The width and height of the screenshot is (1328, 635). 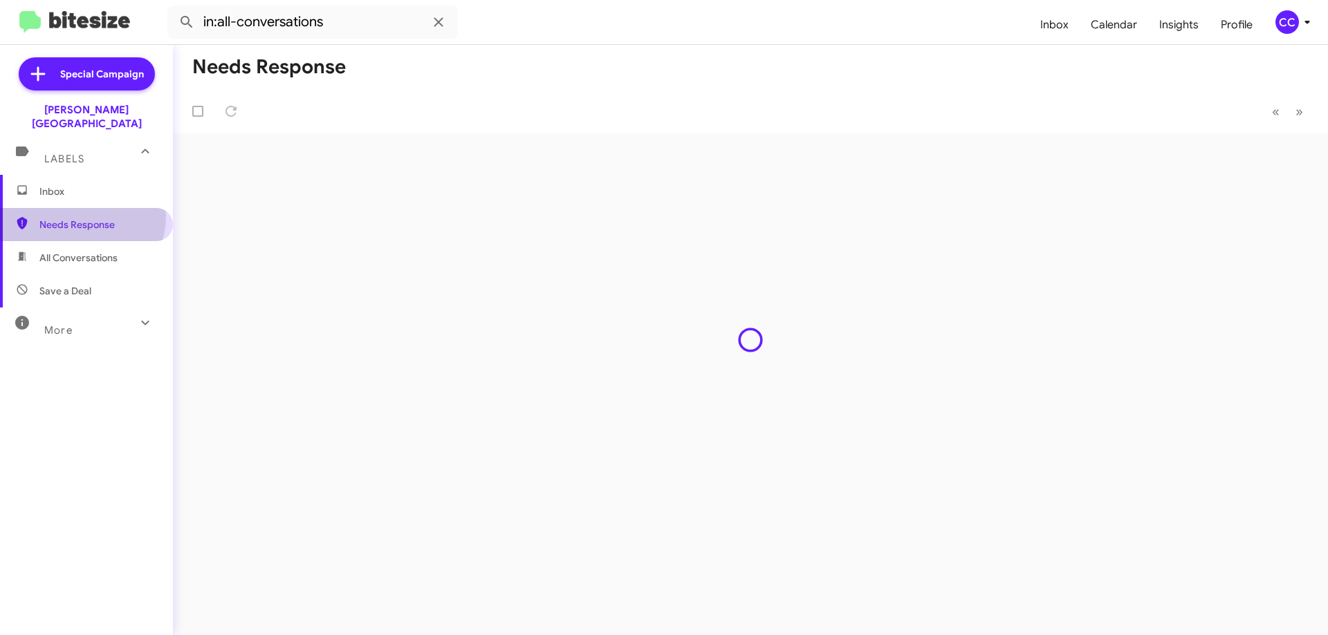 I want to click on span: Special Campaign, so click(x=102, y=74).